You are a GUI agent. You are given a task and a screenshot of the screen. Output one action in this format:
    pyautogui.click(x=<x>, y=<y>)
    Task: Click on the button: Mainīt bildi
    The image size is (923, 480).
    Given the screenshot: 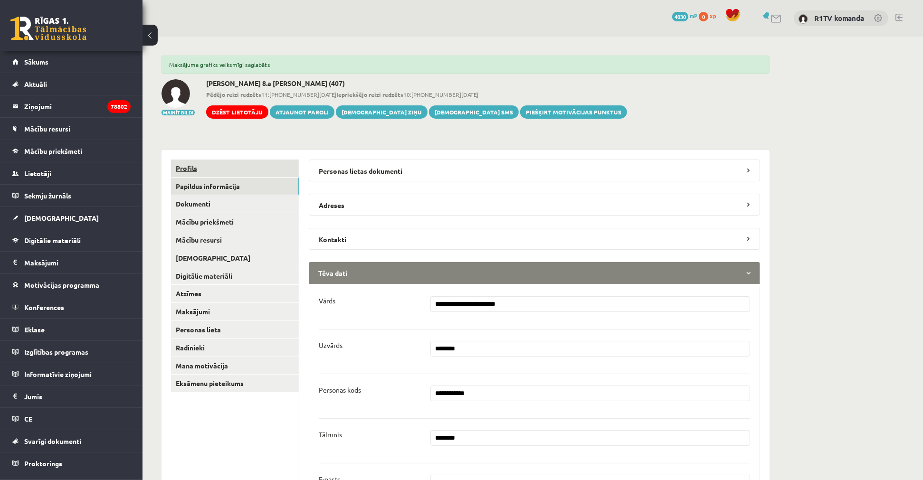 What is the action you would take?
    pyautogui.click(x=178, y=113)
    